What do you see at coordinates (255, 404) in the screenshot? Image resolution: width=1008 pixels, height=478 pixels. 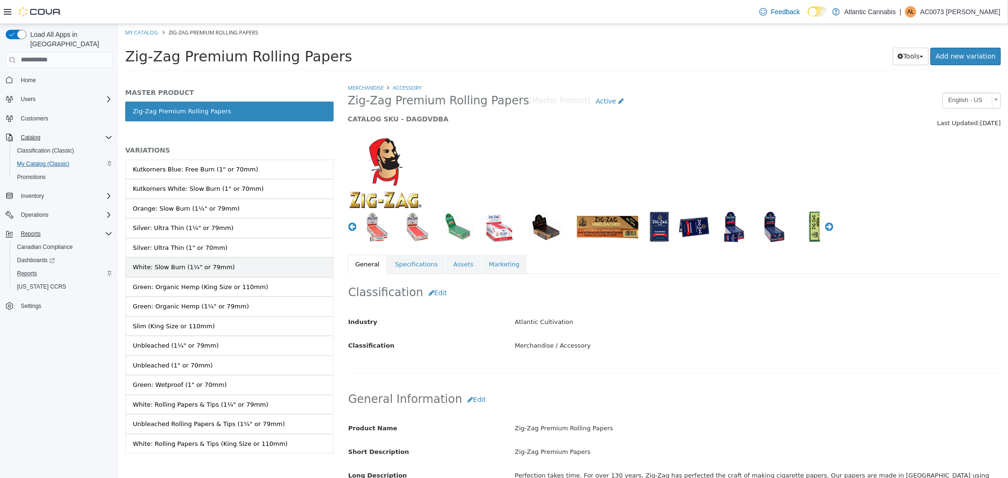 I see `span: Product Name` at bounding box center [255, 404].